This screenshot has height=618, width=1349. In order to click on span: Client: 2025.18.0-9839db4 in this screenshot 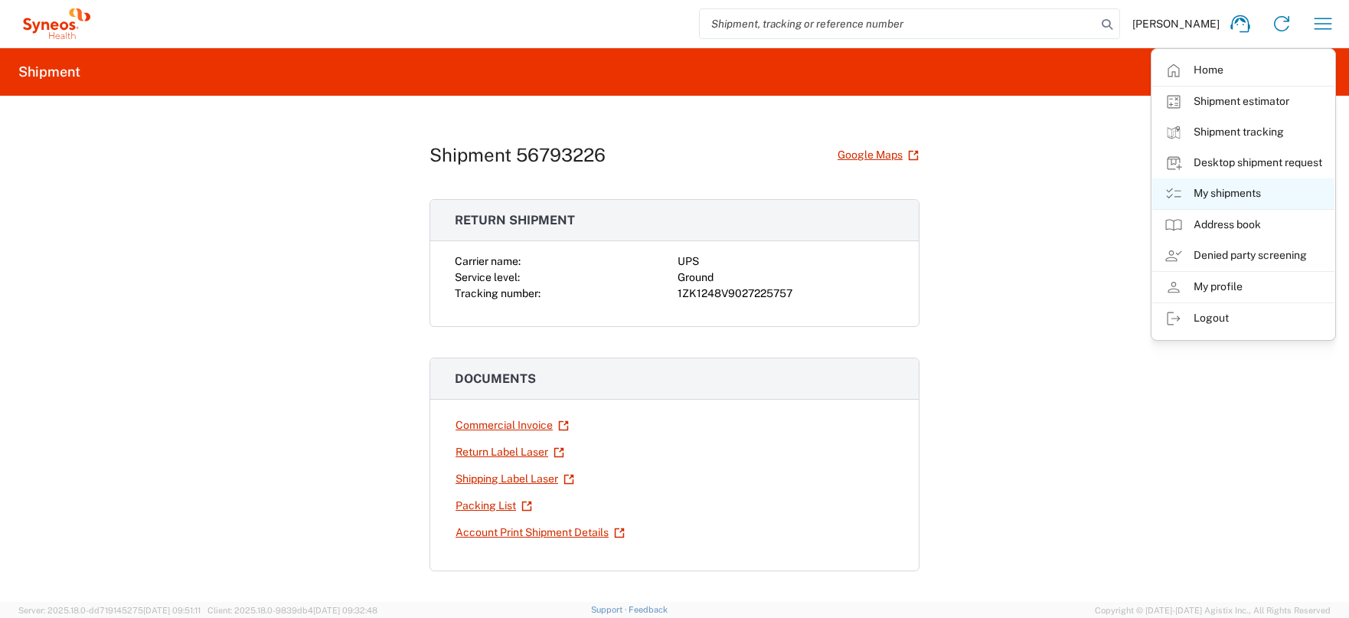, I will do `click(292, 610)`.